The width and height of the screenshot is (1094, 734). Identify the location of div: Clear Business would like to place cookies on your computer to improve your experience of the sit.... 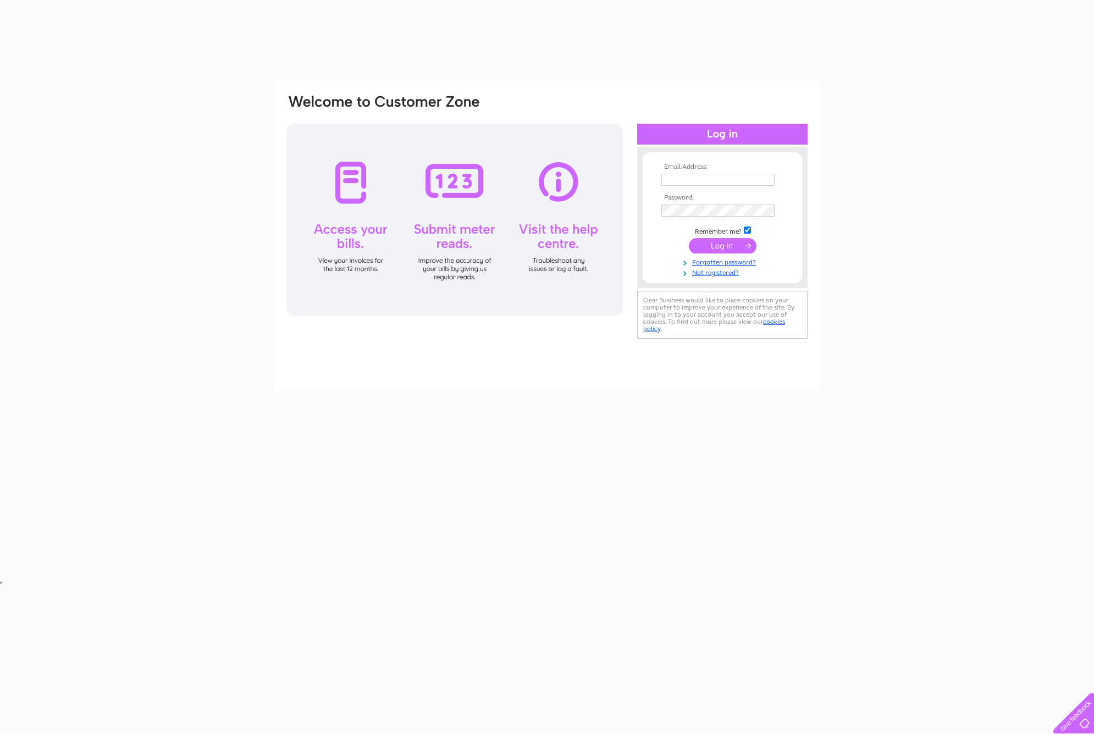
(722, 314).